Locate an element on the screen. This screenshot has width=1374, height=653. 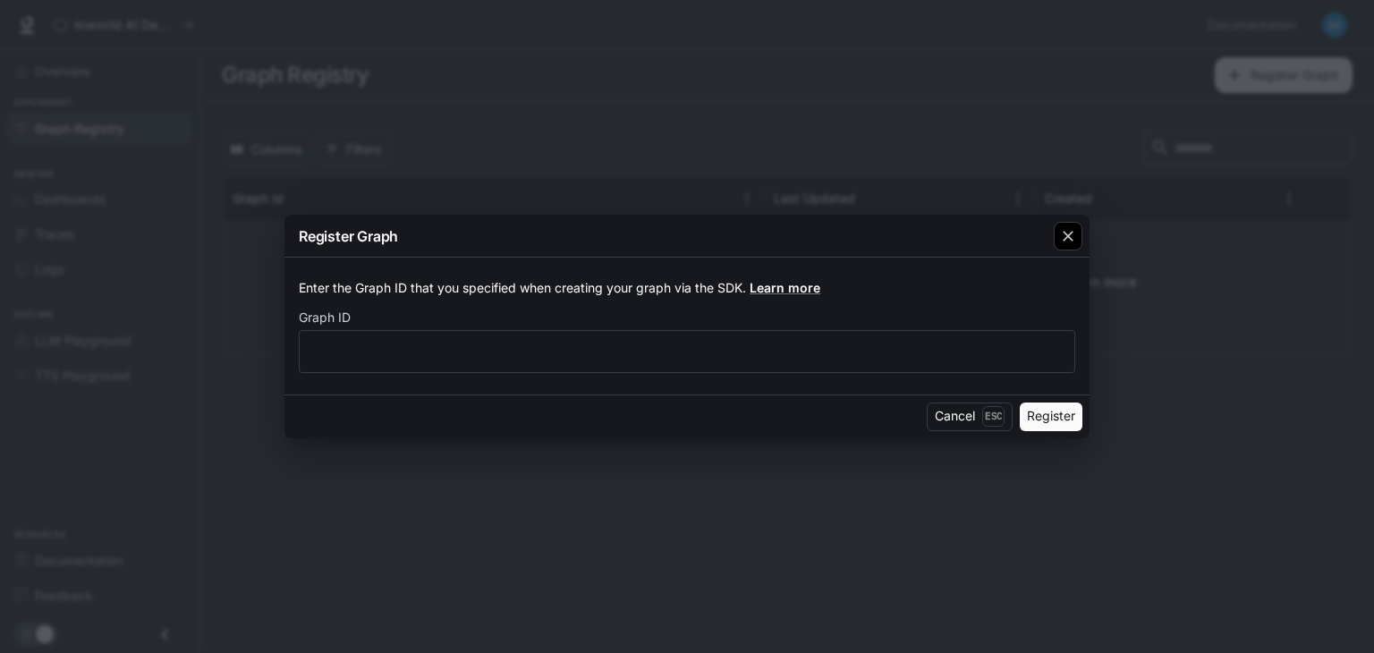
a: Learn more is located at coordinates (784, 287).